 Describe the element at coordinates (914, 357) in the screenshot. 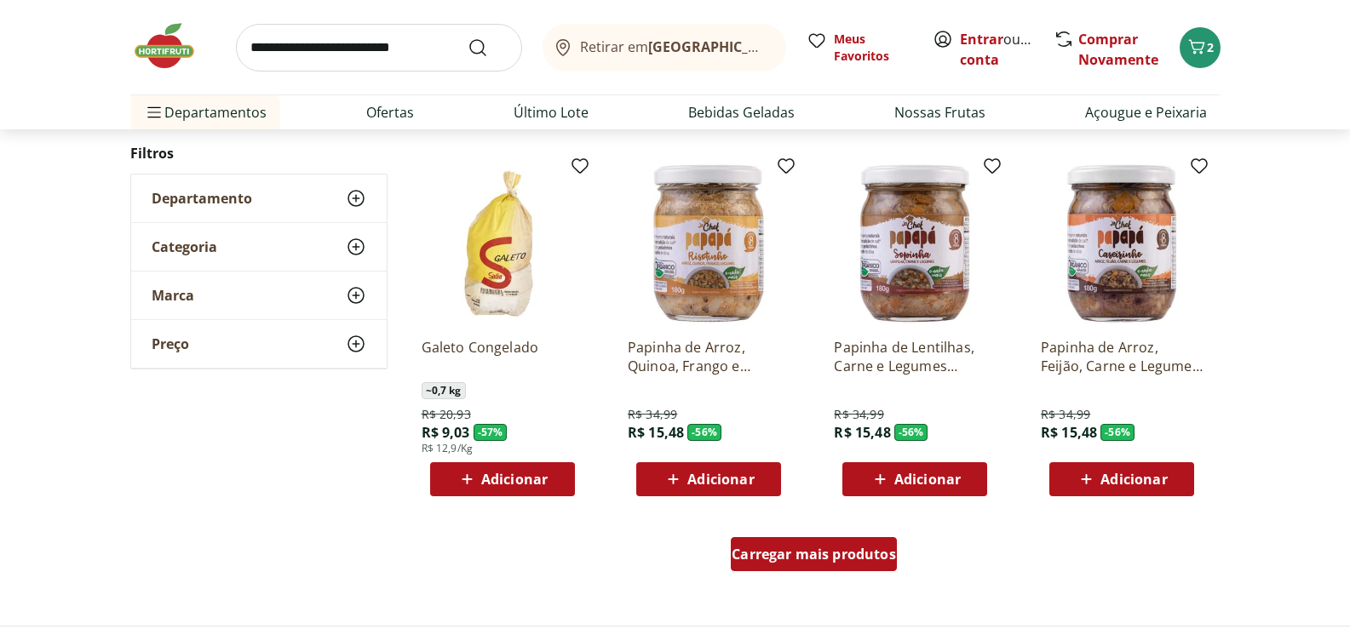

I see `a: Papinha de Lentilhas, Carne e Legumes Orgânica Papapa 180g` at that location.